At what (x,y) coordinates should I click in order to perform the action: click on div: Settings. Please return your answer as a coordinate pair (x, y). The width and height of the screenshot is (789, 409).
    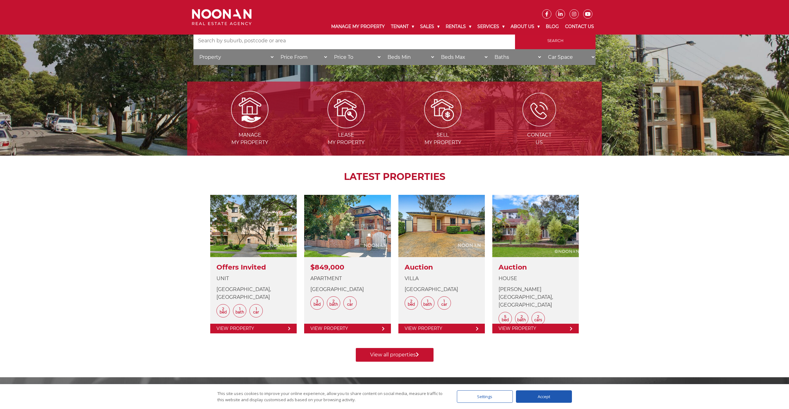
    Looking at the image, I should click on (485, 396).